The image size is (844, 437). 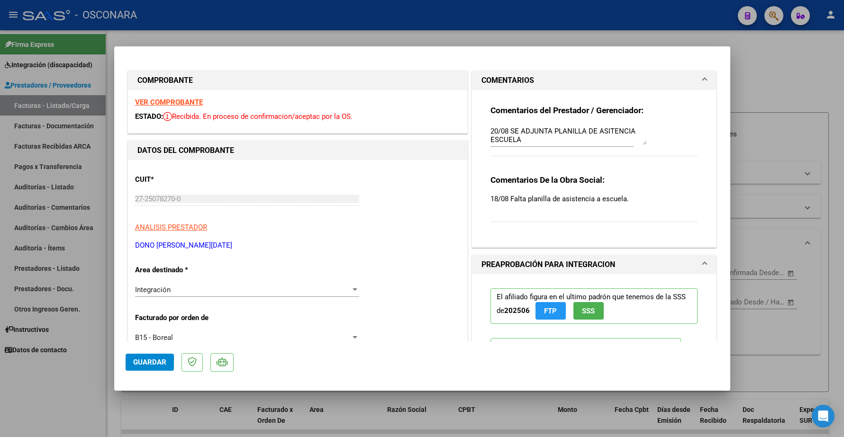 What do you see at coordinates (517, 311) in the screenshot?
I see `strong: 202506` at bounding box center [517, 311].